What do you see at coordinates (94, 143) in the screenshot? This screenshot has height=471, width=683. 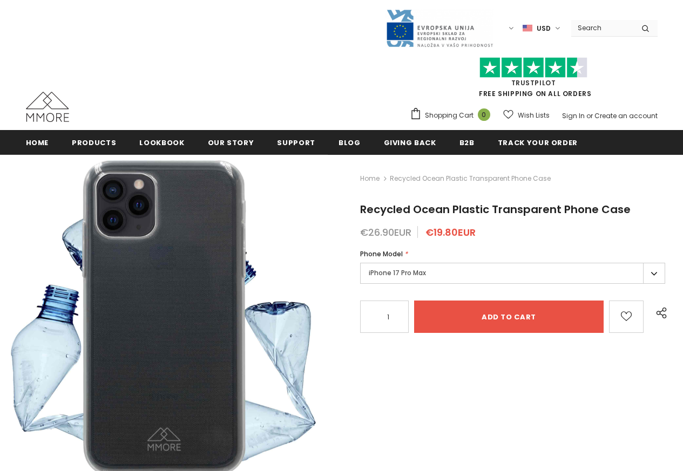 I see `span: Products` at bounding box center [94, 143].